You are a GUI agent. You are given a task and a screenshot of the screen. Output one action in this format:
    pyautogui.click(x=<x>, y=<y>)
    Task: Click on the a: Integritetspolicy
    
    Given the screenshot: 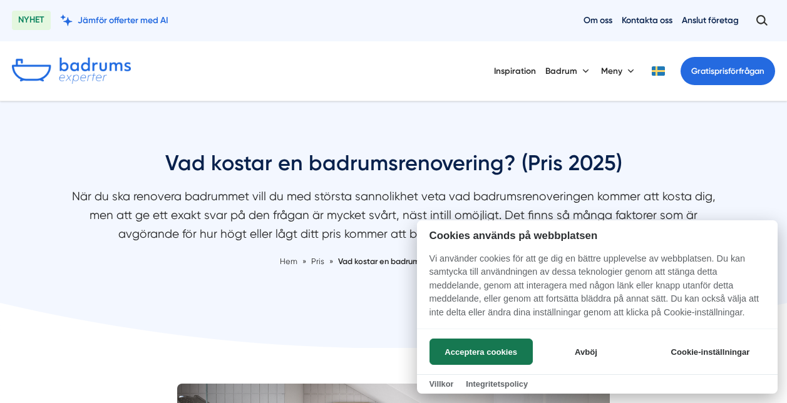 What is the action you would take?
    pyautogui.click(x=497, y=384)
    